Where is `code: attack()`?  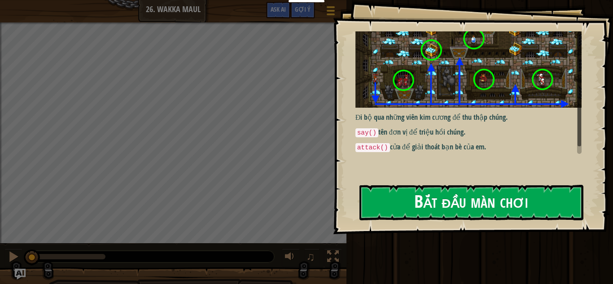
code: attack() is located at coordinates (372, 148).